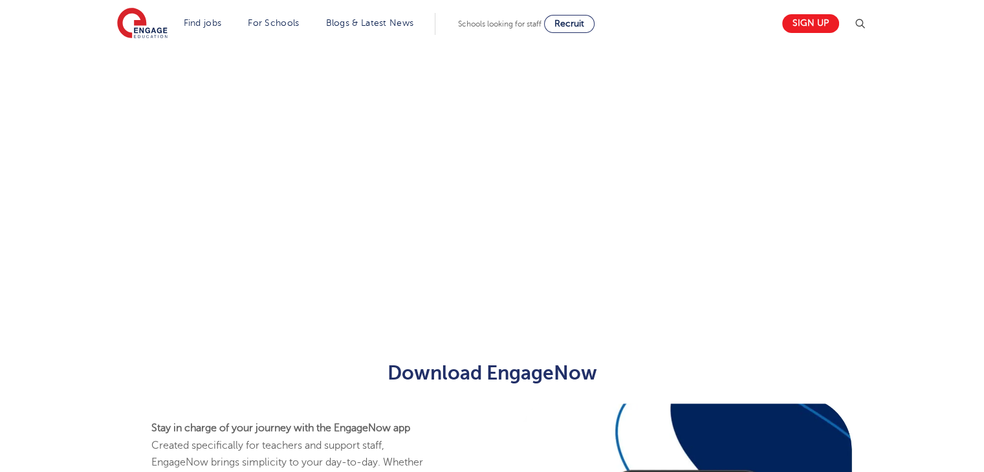 The width and height of the screenshot is (984, 472). I want to click on span: Recruit, so click(569, 23).